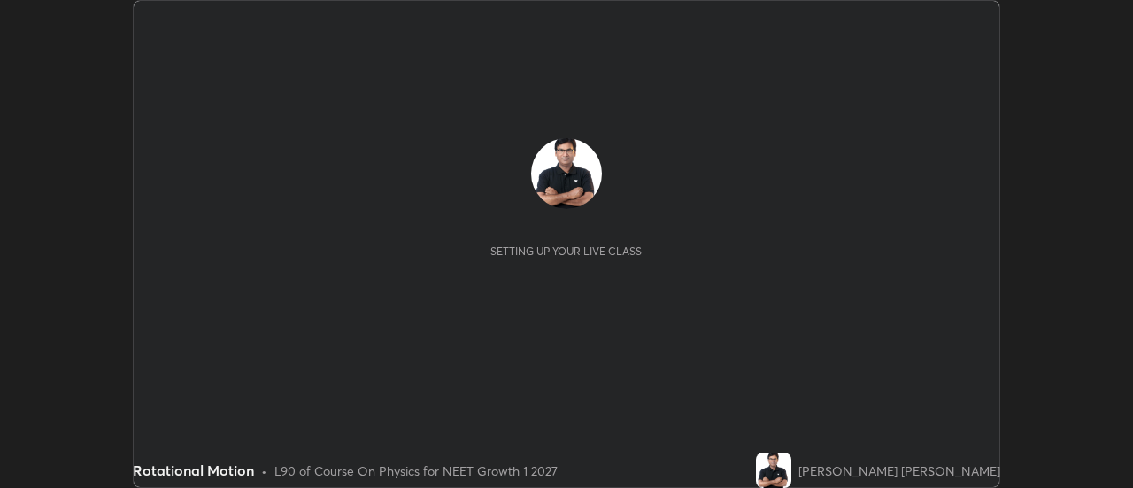 This screenshot has width=1133, height=488. I want to click on div: Rotational Motion, so click(193, 470).